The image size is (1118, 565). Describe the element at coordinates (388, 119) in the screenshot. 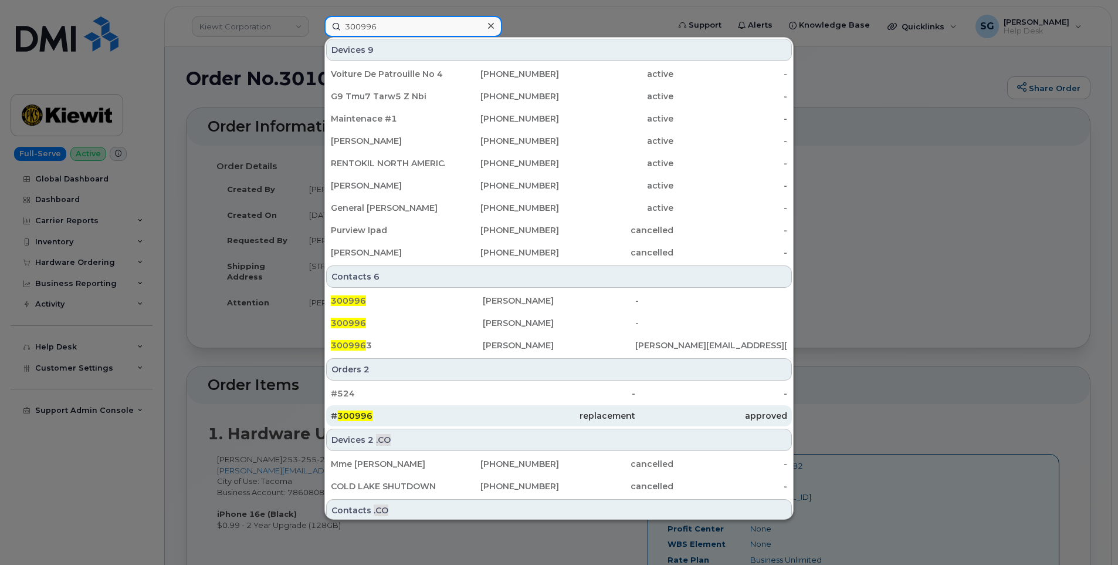

I see `div: Maintenace #1` at that location.